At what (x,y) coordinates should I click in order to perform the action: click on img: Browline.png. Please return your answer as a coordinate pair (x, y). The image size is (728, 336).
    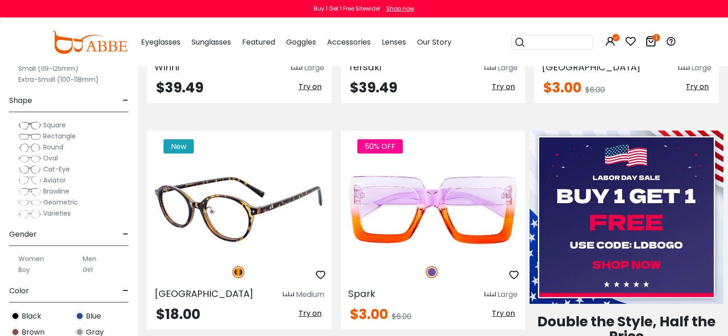
    Looking at the image, I should click on (30, 191).